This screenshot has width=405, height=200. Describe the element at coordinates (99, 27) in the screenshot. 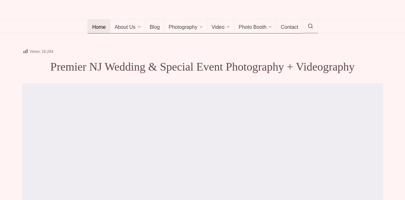

I see `a: Home` at that location.